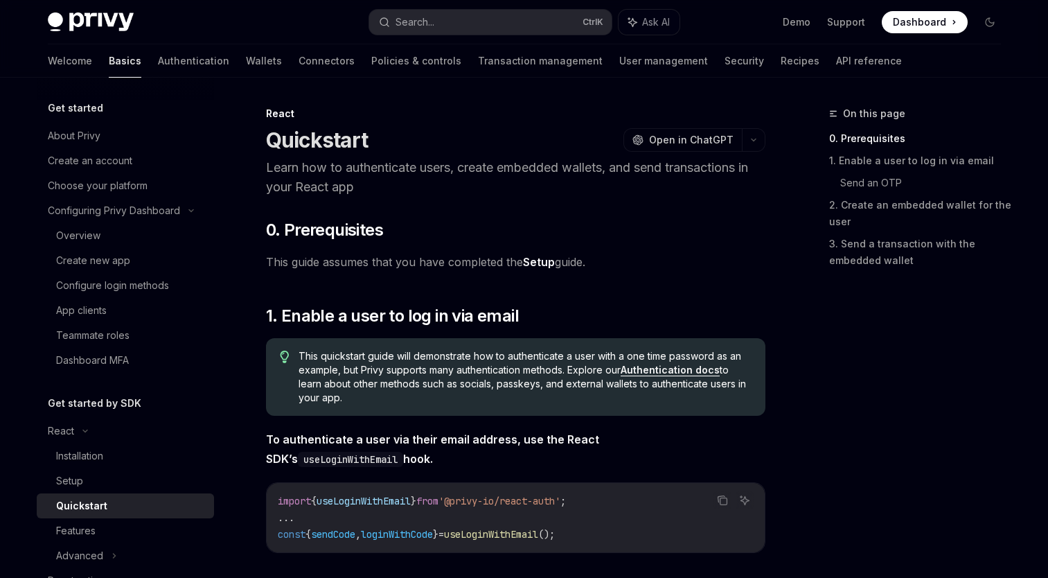 This screenshot has width=1048, height=578. What do you see at coordinates (74, 136) in the screenshot?
I see `div: About Privy` at bounding box center [74, 136].